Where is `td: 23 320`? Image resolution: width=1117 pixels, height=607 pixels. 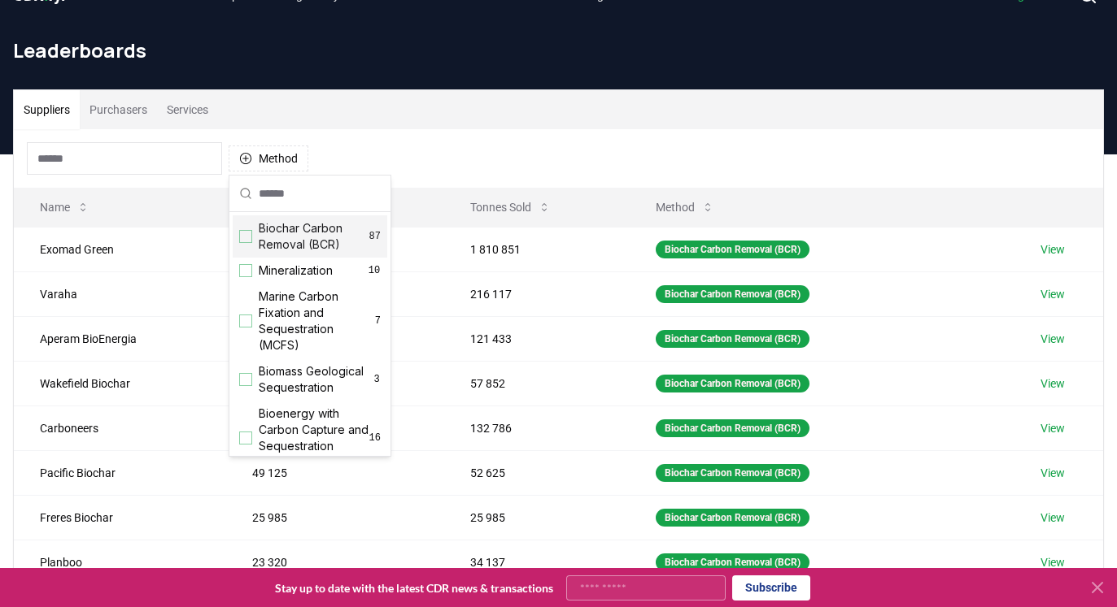
td: 23 320 is located at coordinates (335, 562).